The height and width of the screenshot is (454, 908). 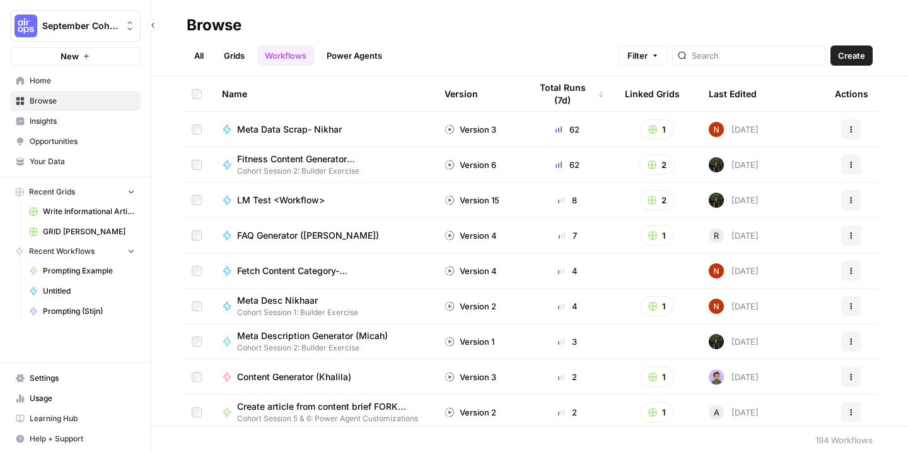 I want to click on span: Write Informational Article, so click(x=89, y=211).